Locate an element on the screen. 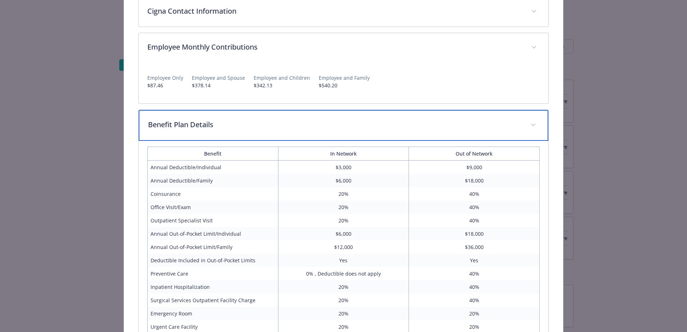 The width and height of the screenshot is (687, 332). td: $36,000 is located at coordinates (474, 247).